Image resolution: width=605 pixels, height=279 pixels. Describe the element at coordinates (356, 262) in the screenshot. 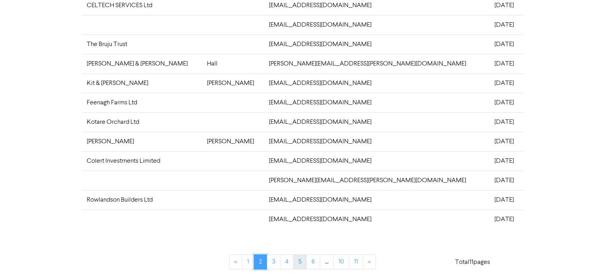

I see `a: Page 11` at that location.